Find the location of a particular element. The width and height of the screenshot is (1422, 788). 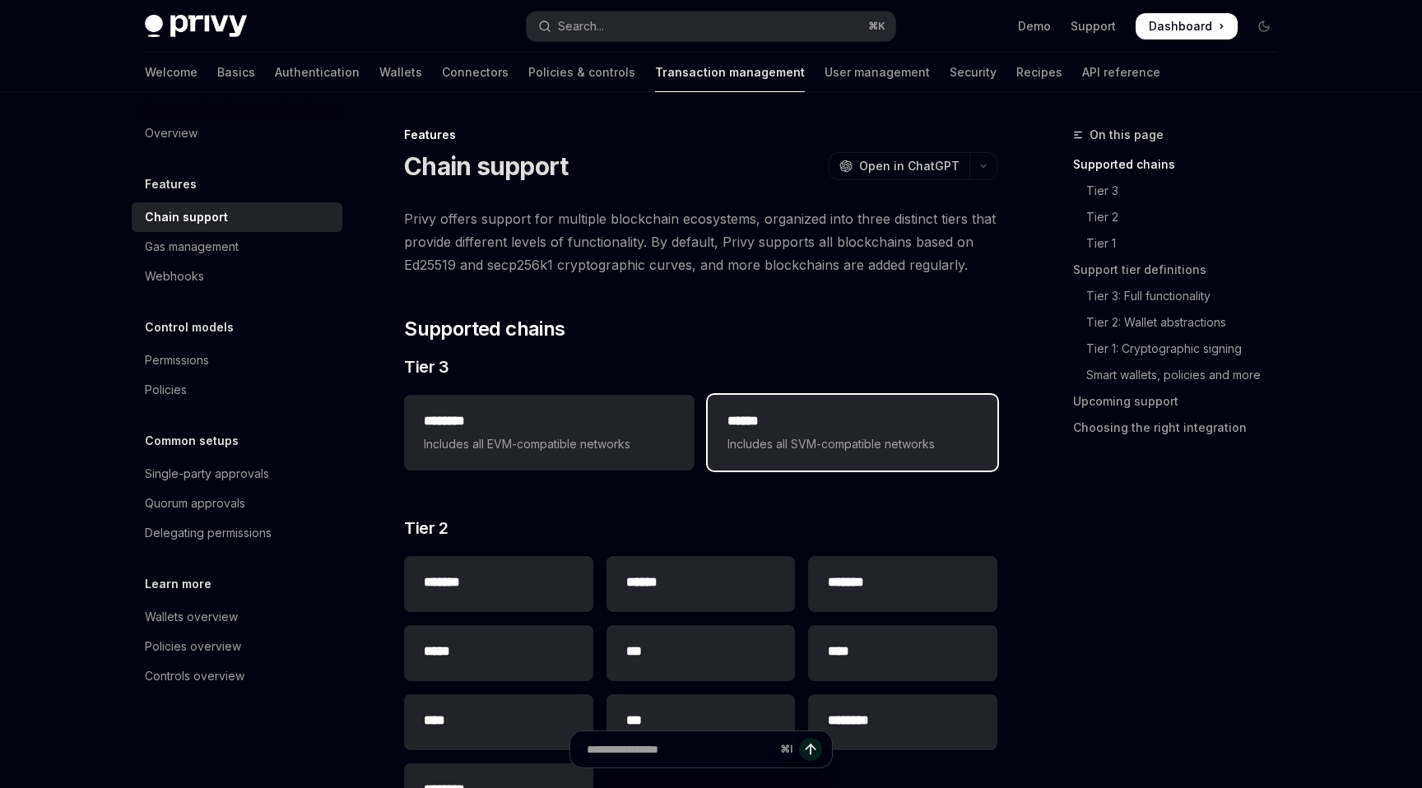

a: Overview is located at coordinates (237, 133).